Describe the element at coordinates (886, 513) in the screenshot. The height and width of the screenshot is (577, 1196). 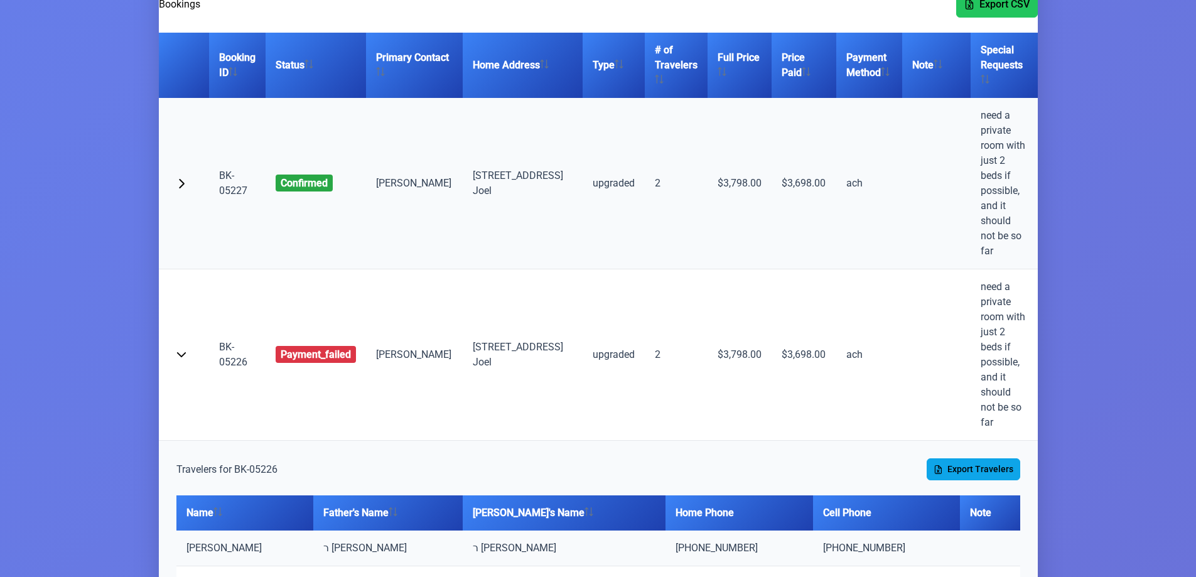
I see `th: Cell Phone` at that location.